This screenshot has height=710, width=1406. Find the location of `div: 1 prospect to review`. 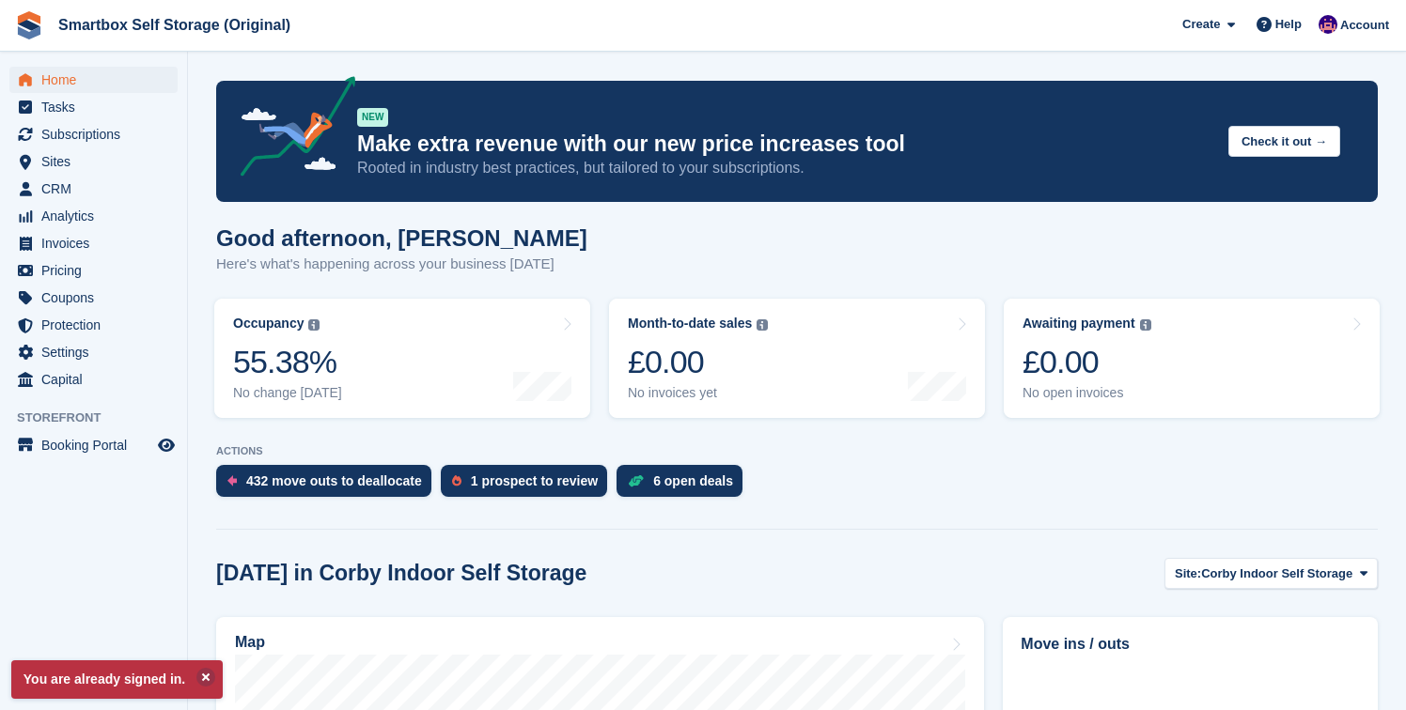

div: 1 prospect to review is located at coordinates (534, 481).